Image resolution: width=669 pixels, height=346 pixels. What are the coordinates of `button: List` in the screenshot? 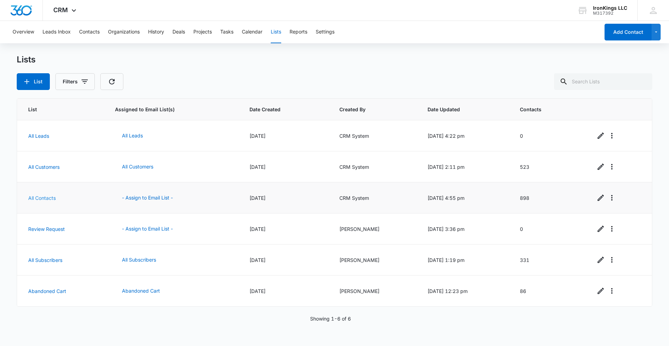 It's located at (33, 82).